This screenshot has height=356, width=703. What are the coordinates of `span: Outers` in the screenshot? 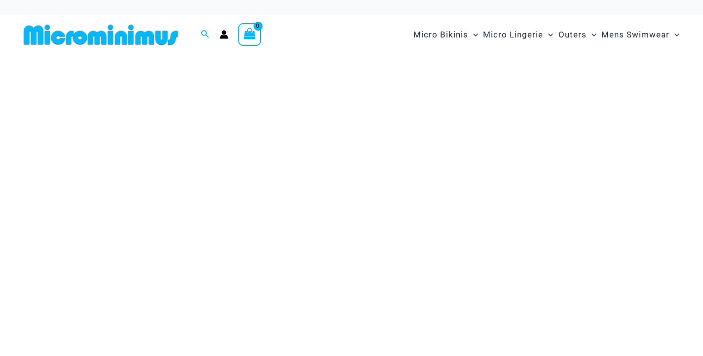 It's located at (572, 35).